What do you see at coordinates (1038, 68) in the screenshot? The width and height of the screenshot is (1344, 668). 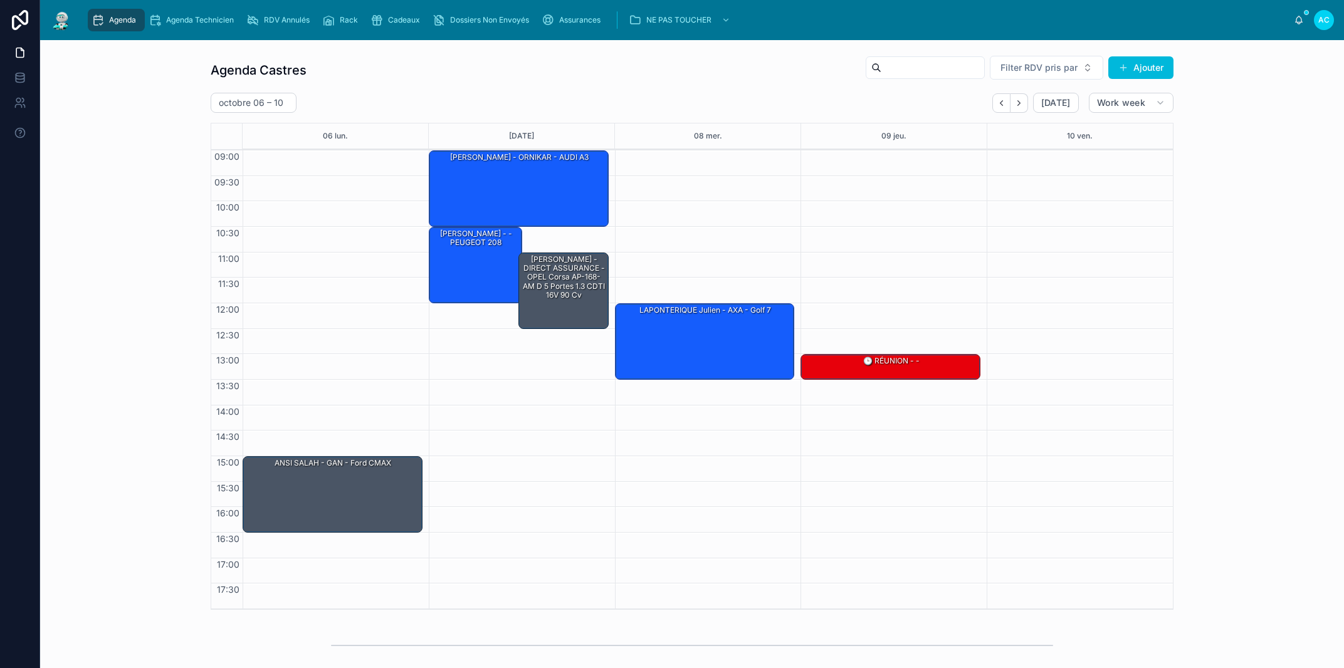 I see `span: Filter RDV pris par` at bounding box center [1038, 68].